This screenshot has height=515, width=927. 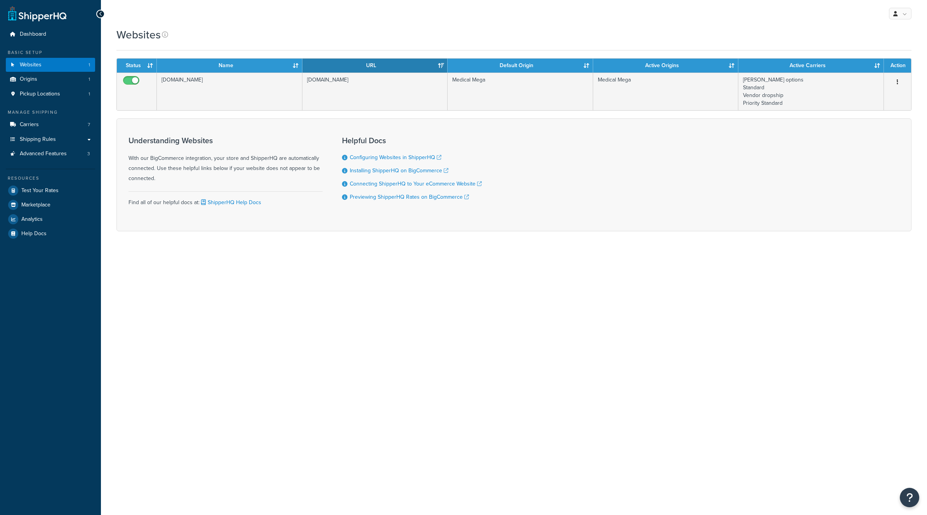 I want to click on a: Installing ShipperHQ on BigCommerce, so click(x=399, y=170).